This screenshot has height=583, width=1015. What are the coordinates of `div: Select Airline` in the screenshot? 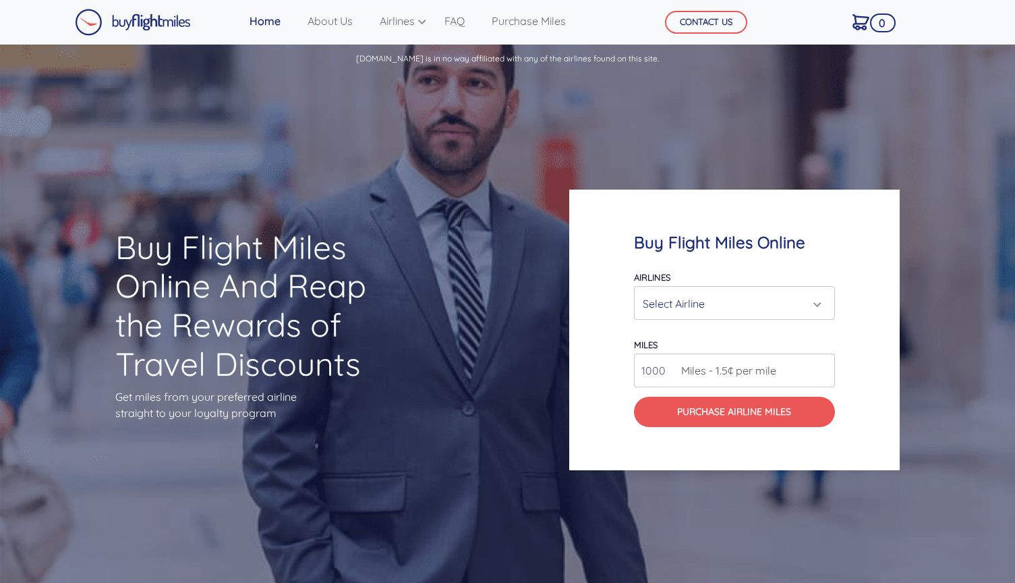 It's located at (731, 304).